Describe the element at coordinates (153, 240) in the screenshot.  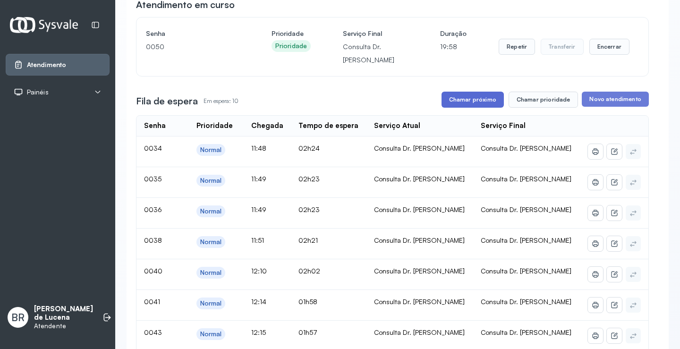
I see `span: 0038` at that location.